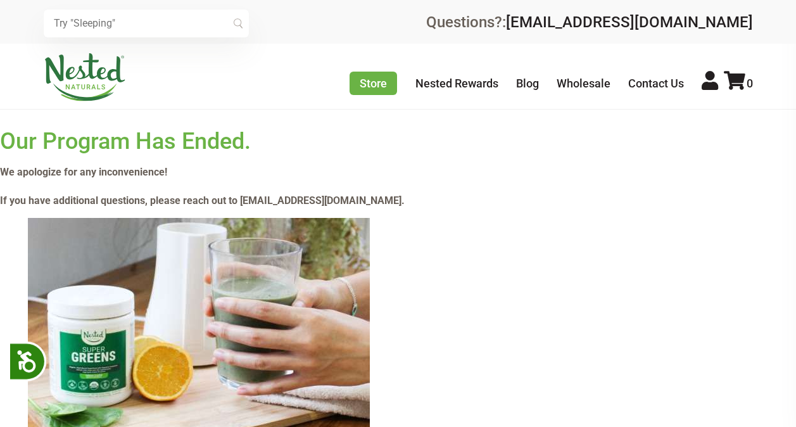 This screenshot has height=427, width=796. Describe the element at coordinates (456, 83) in the screenshot. I see `a: Nested Rewards` at that location.